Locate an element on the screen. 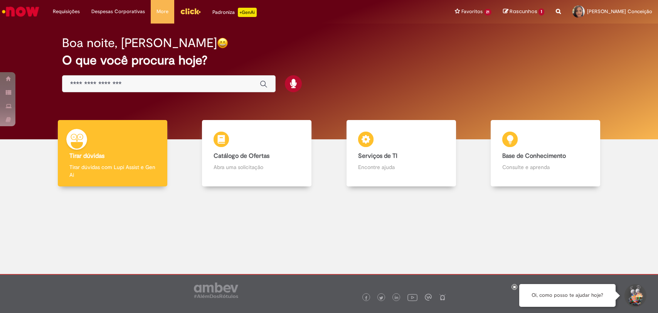 The image size is (658, 313). b: Tirar dúvidas is located at coordinates (87, 156).